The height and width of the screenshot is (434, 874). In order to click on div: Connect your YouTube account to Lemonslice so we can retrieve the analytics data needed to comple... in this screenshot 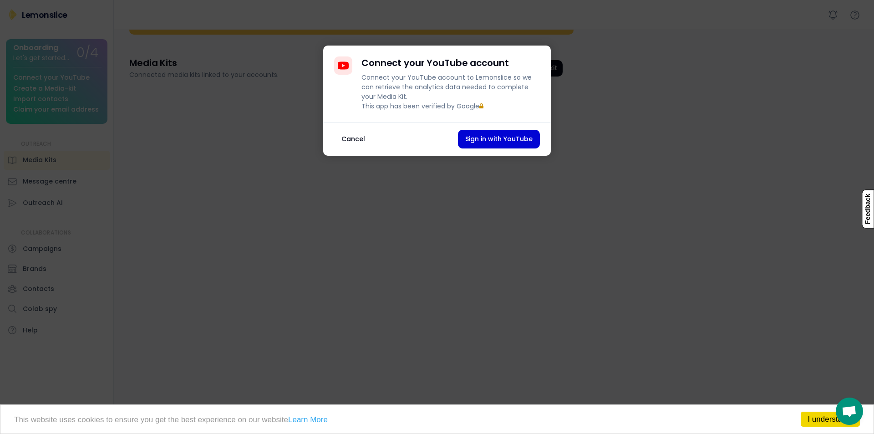, I will do `click(451, 92)`.